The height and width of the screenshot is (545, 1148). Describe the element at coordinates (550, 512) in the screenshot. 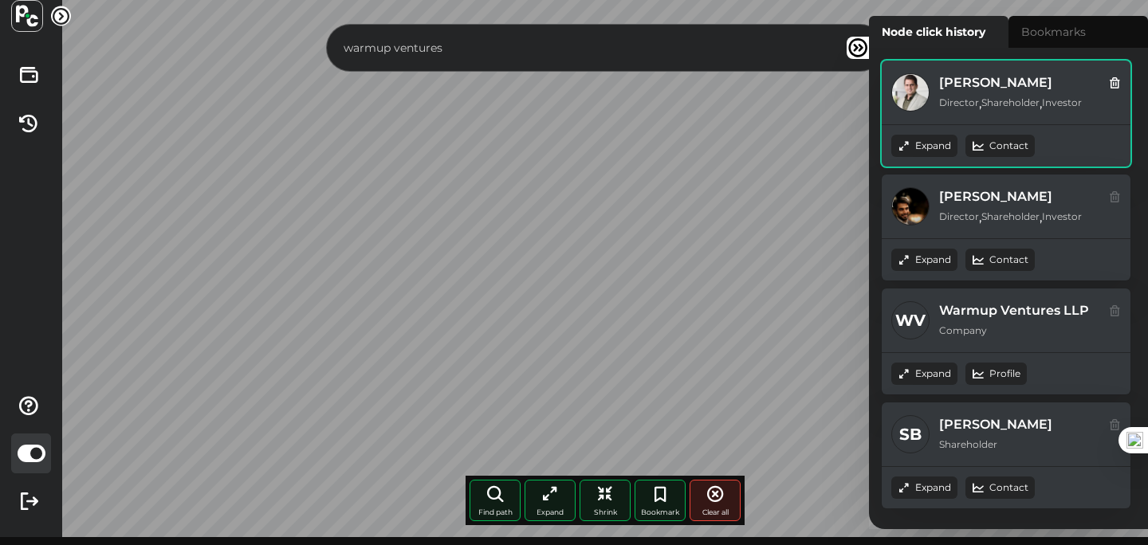

I see `span: Expand` at that location.